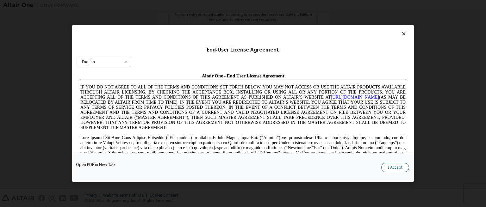  I want to click on span: IF YOU DO NOT AGREE TO ALL OF THE TERMS AND CONDITIONS SET FORTH BELOW, YOU MAY NOT ACCESS OR USE..., so click(165, 36).